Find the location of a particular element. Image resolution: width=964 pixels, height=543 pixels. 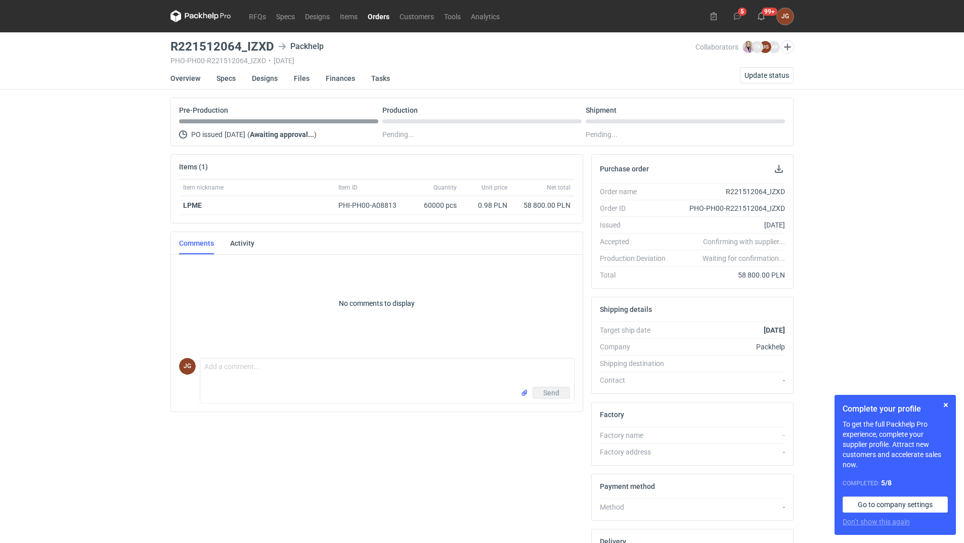

div: R221512064_IZXD is located at coordinates (729, 192).